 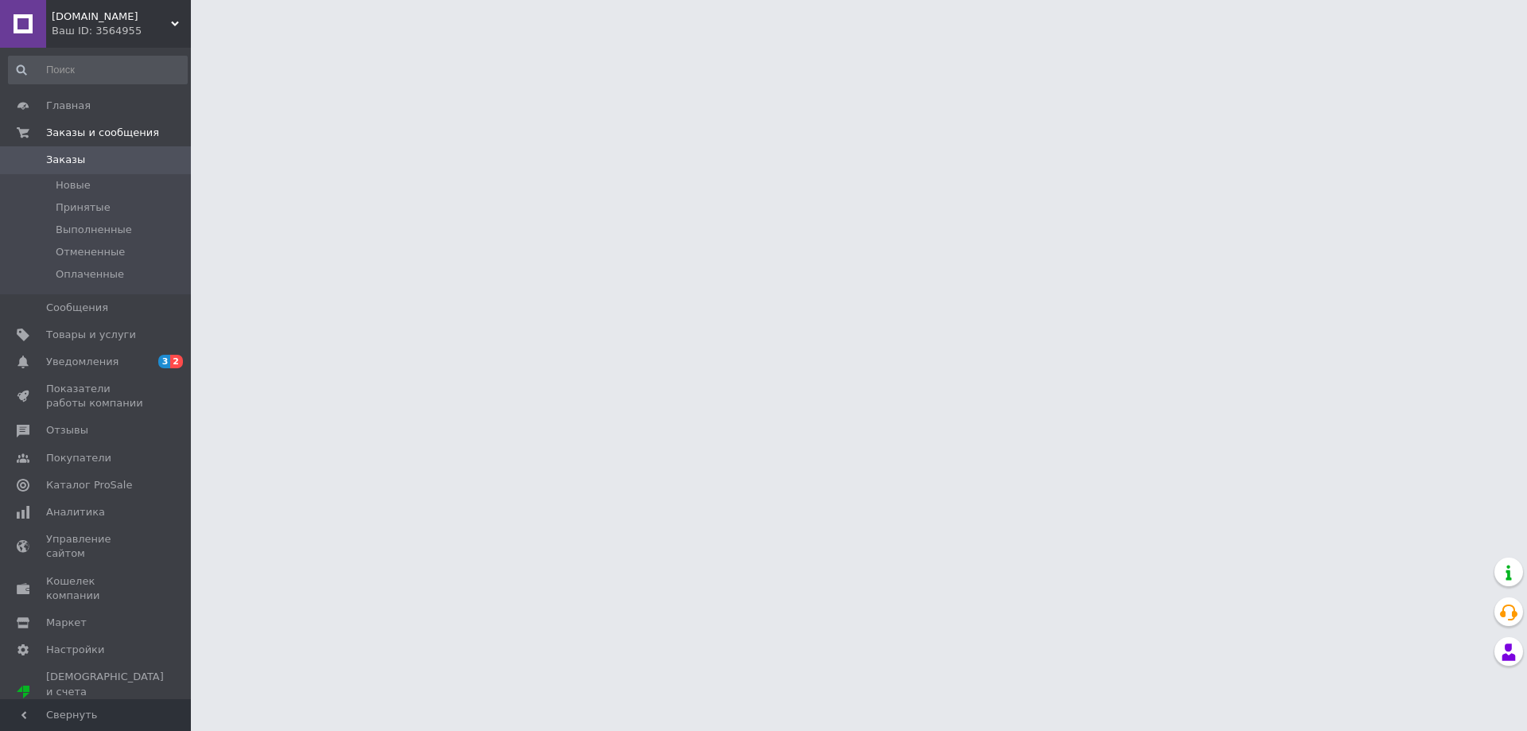 I want to click on span: Аналитика, so click(x=76, y=512).